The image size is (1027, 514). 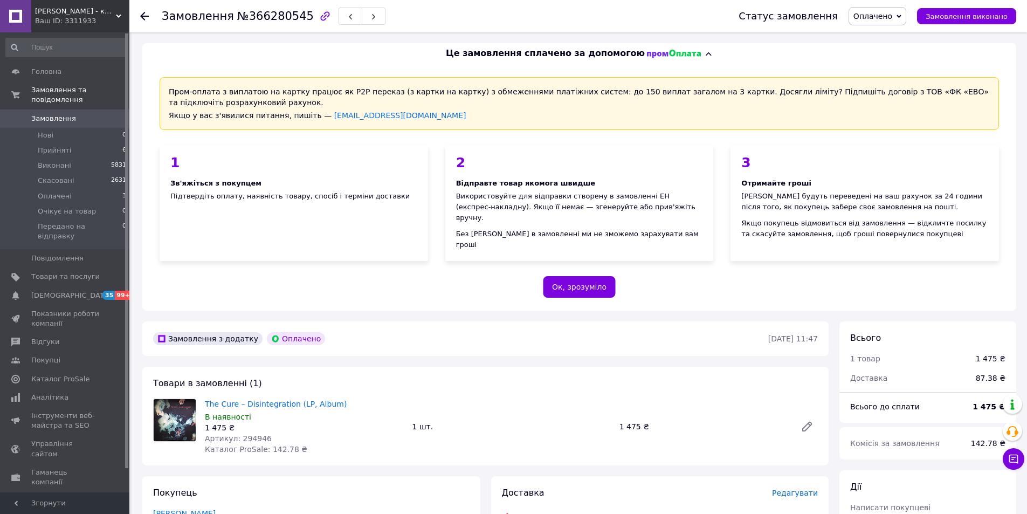 What do you see at coordinates (80, 95) in the screenshot?
I see `span: Замовлення та повідомлення` at bounding box center [80, 95].